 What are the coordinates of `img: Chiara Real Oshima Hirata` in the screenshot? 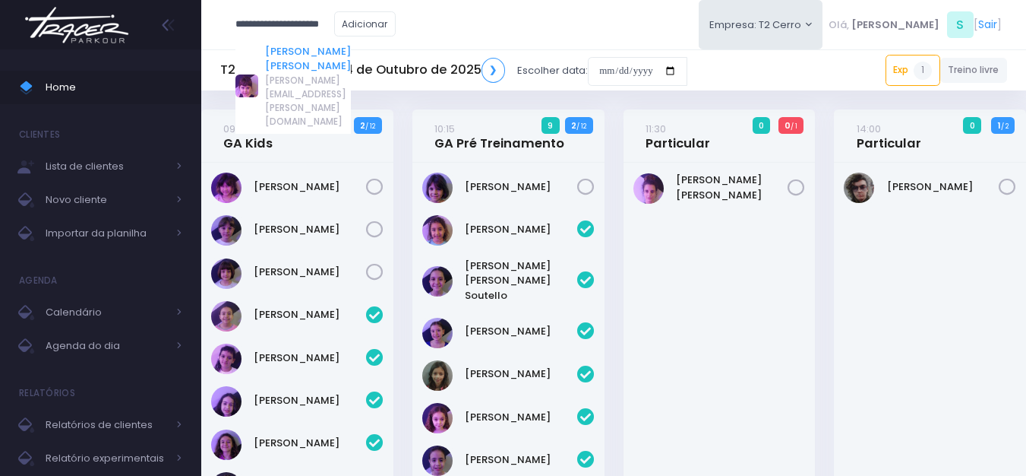 It's located at (226, 188).